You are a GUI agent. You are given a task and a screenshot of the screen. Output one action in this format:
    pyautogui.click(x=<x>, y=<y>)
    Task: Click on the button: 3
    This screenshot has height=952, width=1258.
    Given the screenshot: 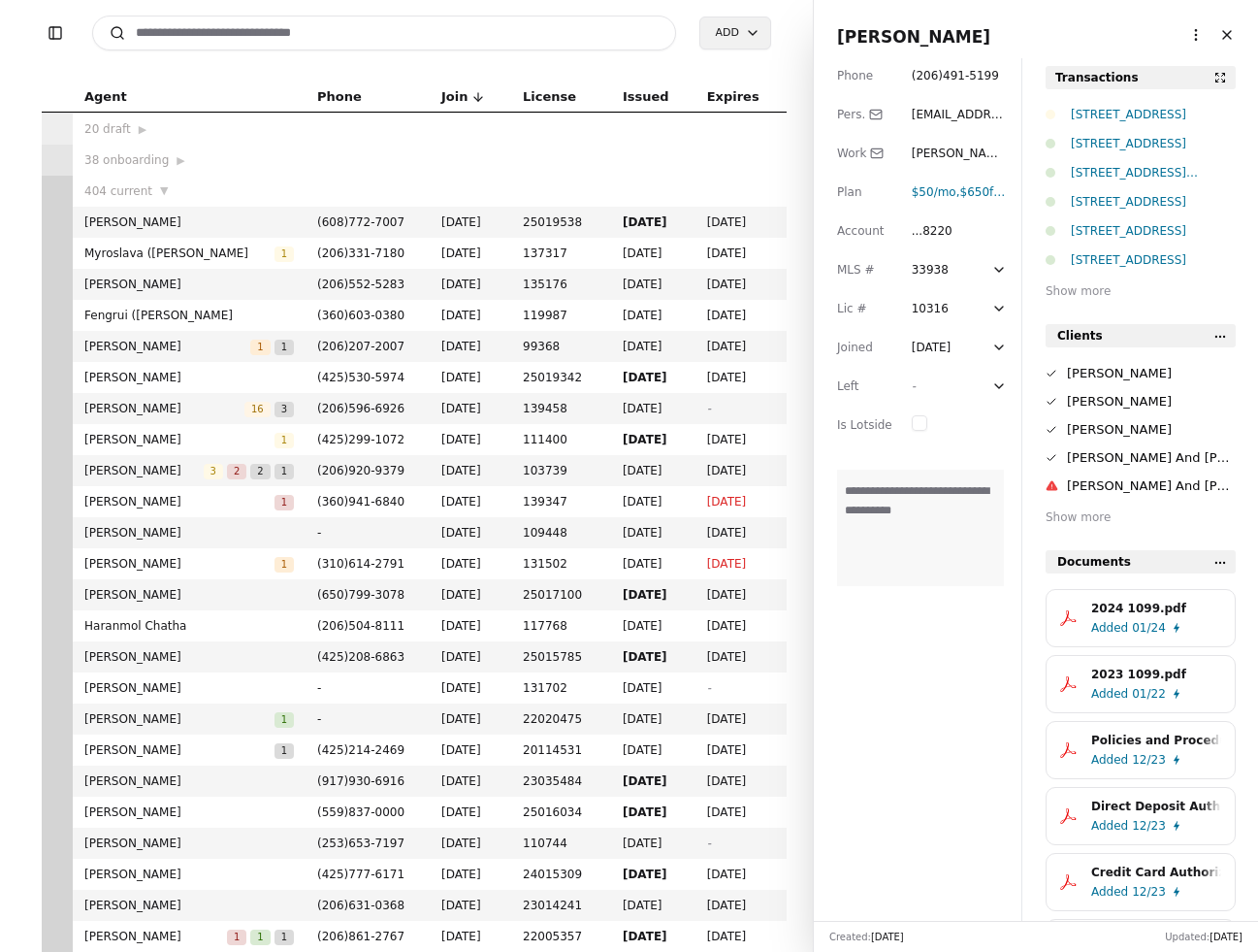 What is the action you would take?
    pyautogui.click(x=285, y=408)
    